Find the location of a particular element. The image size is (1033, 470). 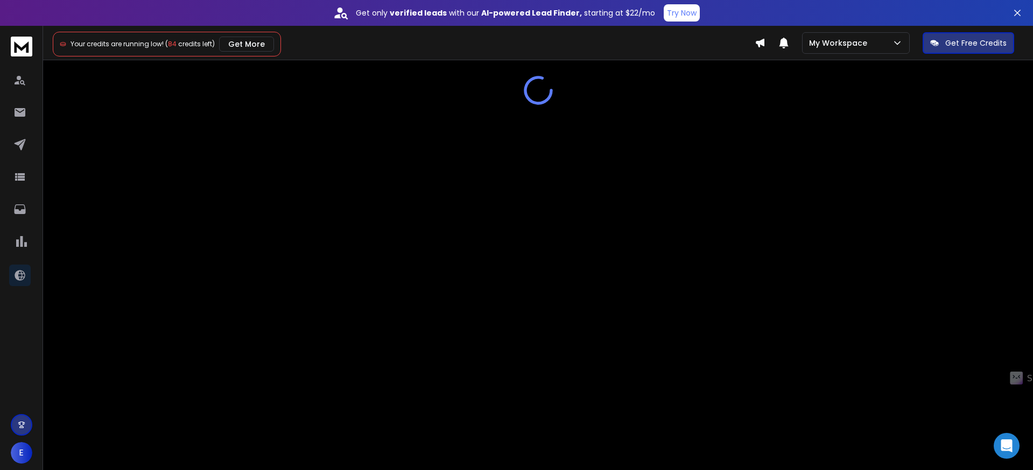

span: ( credits left) is located at coordinates (190, 44).